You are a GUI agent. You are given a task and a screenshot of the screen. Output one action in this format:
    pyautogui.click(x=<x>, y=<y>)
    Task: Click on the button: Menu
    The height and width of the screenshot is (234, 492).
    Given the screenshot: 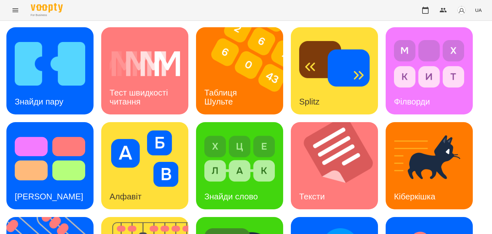 What is the action you would take?
    pyautogui.click(x=15, y=10)
    